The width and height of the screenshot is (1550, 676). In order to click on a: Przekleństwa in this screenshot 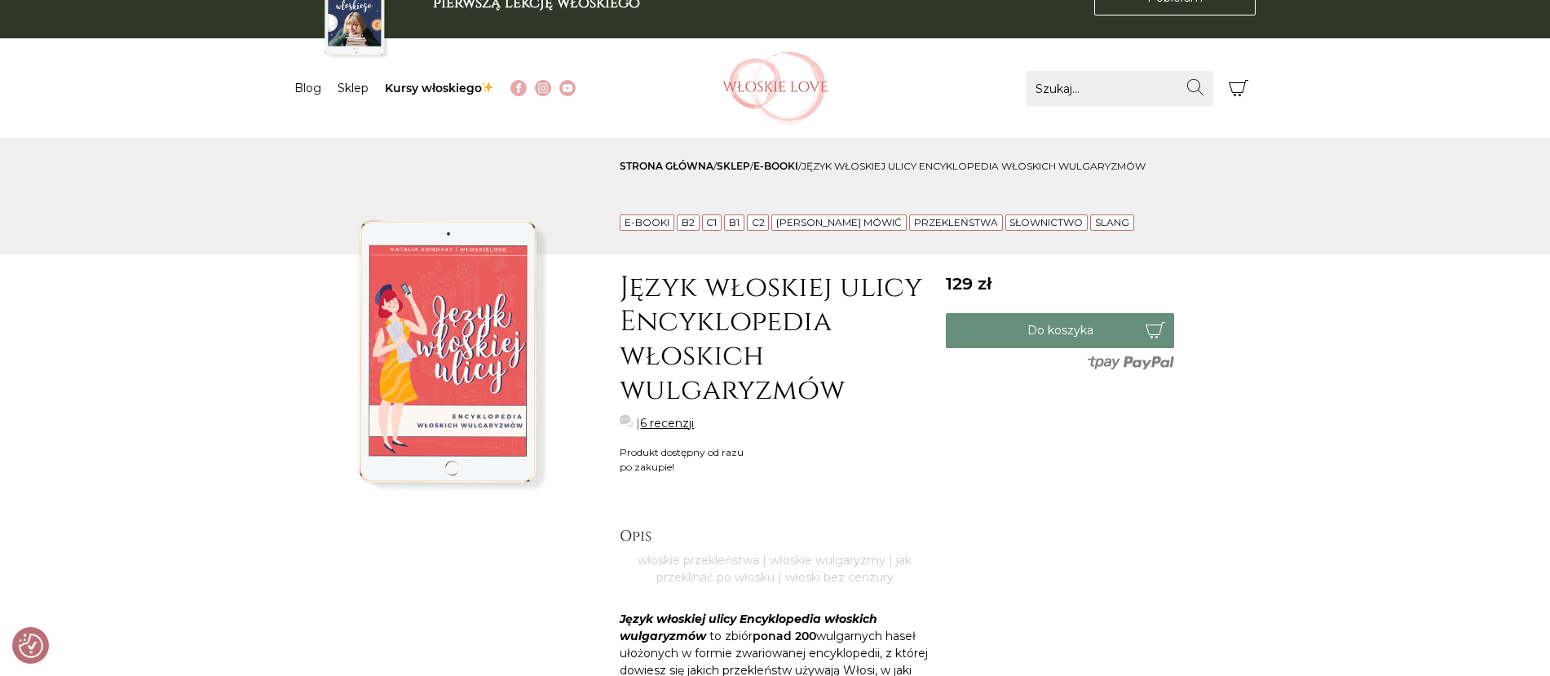, I will do `click(956, 222)`.